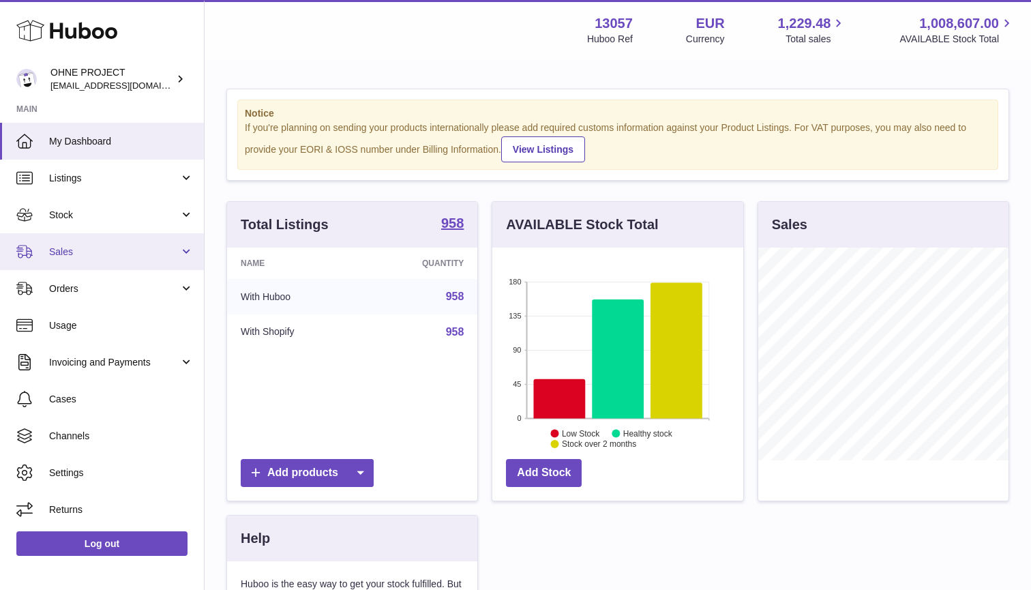 Image resolution: width=1031 pixels, height=590 pixels. What do you see at coordinates (515, 282) in the screenshot?
I see `text: 180` at bounding box center [515, 282].